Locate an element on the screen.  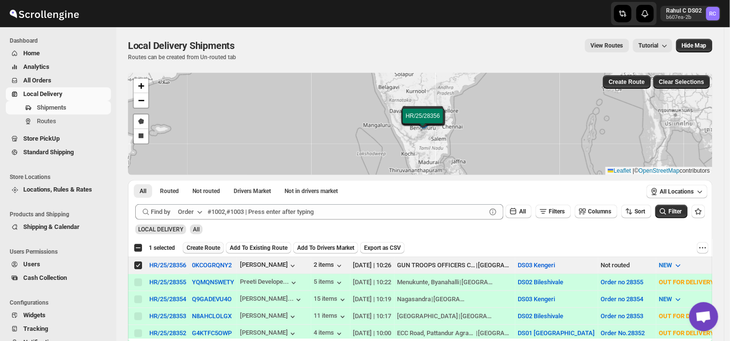
div: Open chat is located at coordinates (704, 317).